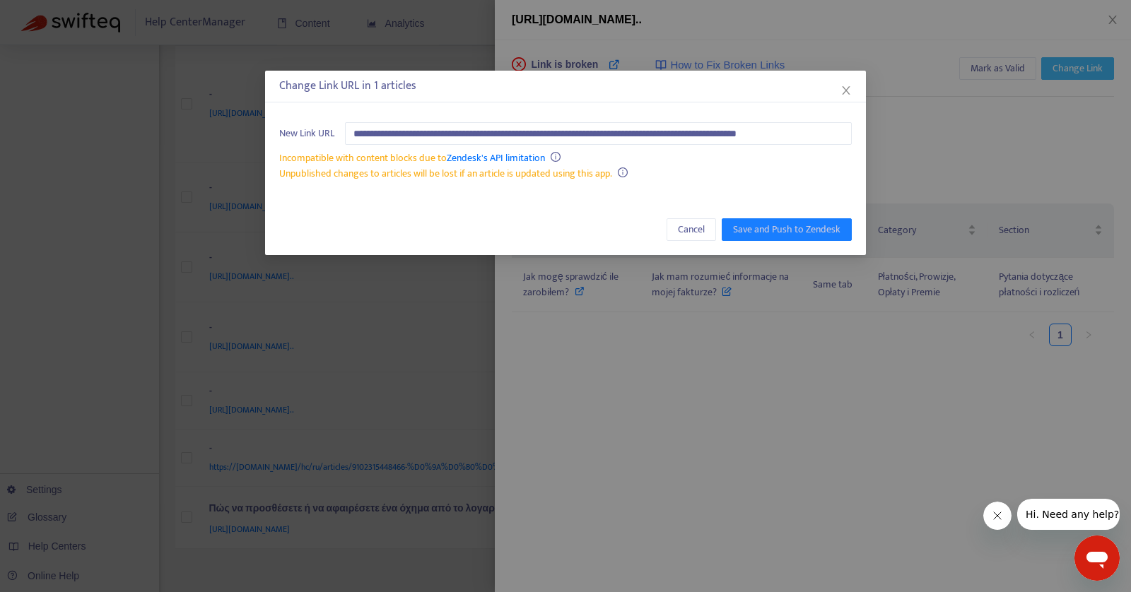 This screenshot has height=592, width=1131. I want to click on span: Incompatible with content blocks due to, so click(412, 158).